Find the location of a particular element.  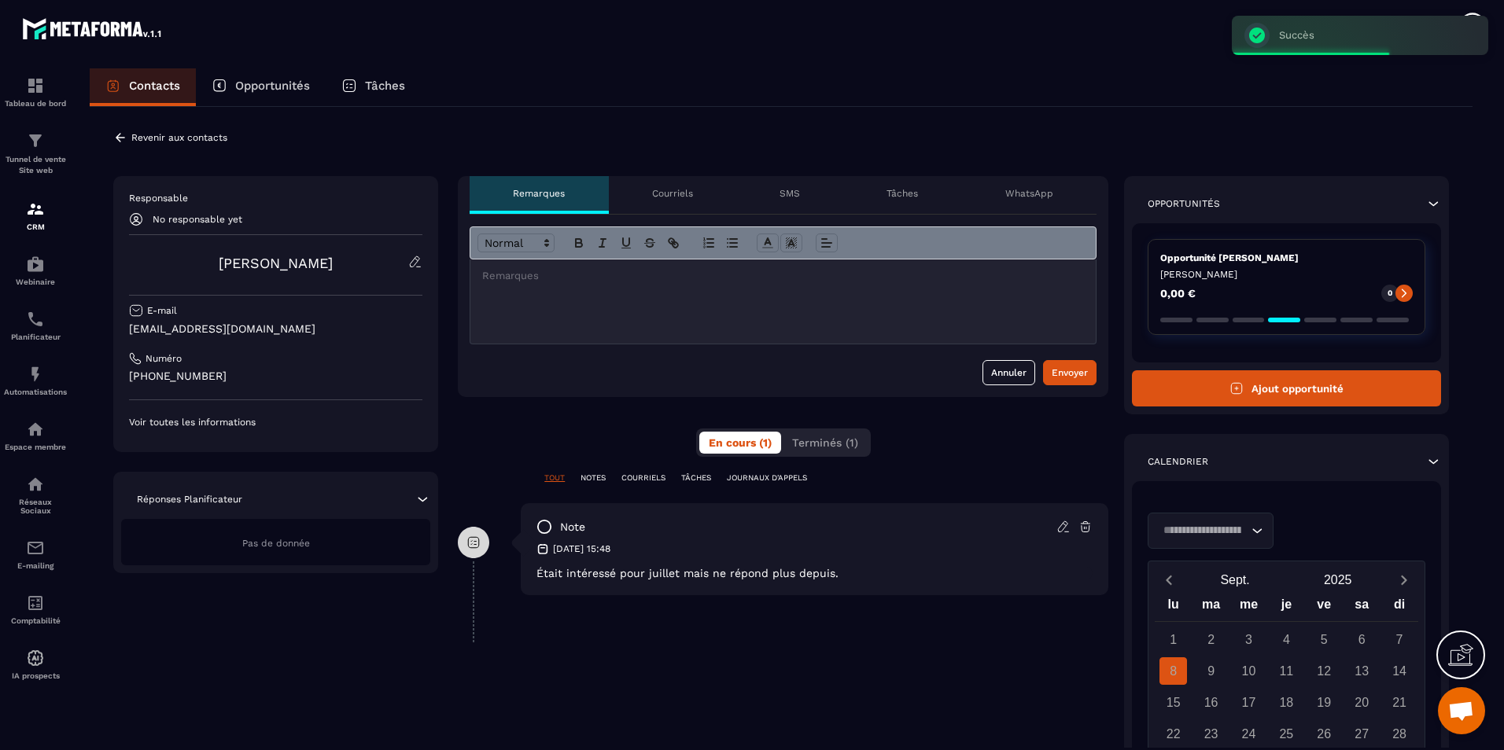

p: TOUT is located at coordinates (555, 478).